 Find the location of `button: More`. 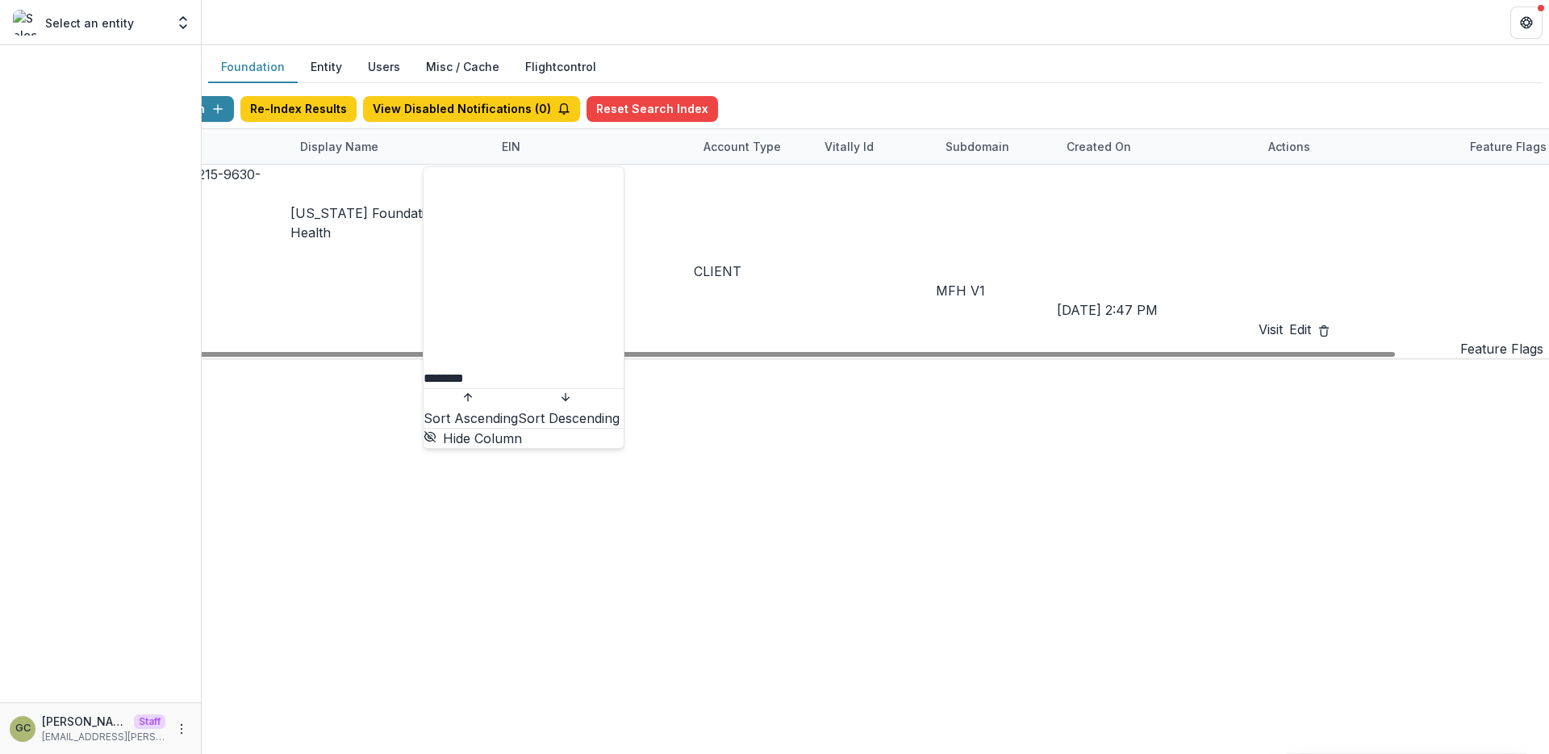

button: More is located at coordinates (182, 729).